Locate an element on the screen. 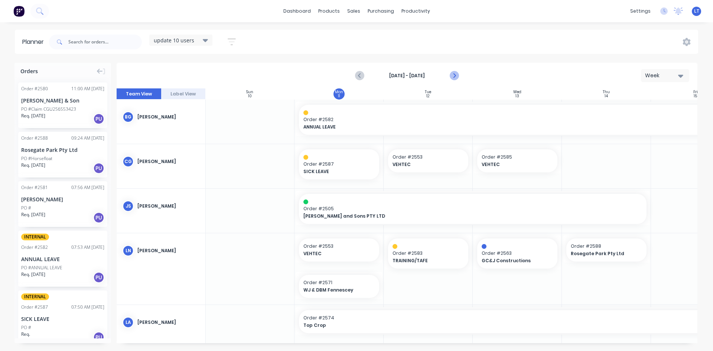  div: Fri is located at coordinates (696, 92).